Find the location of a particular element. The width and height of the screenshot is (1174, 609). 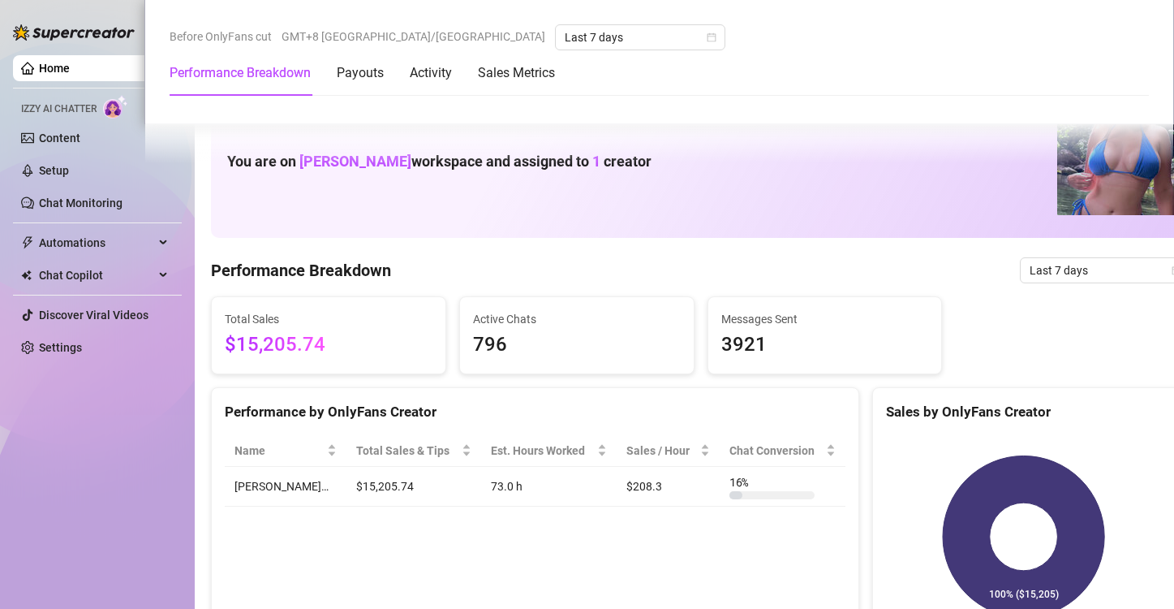

img: Chat Copilot is located at coordinates (26, 275).